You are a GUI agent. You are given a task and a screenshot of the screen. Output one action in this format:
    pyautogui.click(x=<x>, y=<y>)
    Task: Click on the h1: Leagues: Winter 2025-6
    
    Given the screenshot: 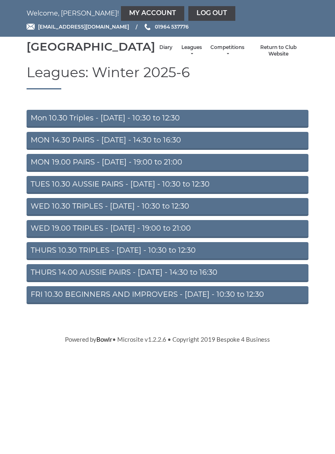 What is the action you would take?
    pyautogui.click(x=167, y=77)
    